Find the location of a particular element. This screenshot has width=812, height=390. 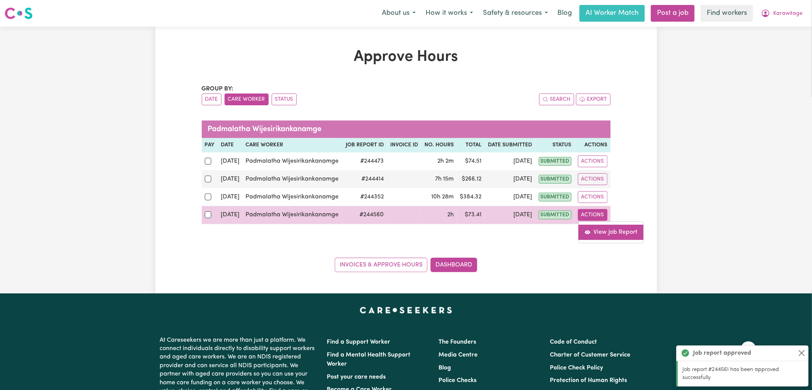

td: # 244352 is located at coordinates (365, 197).